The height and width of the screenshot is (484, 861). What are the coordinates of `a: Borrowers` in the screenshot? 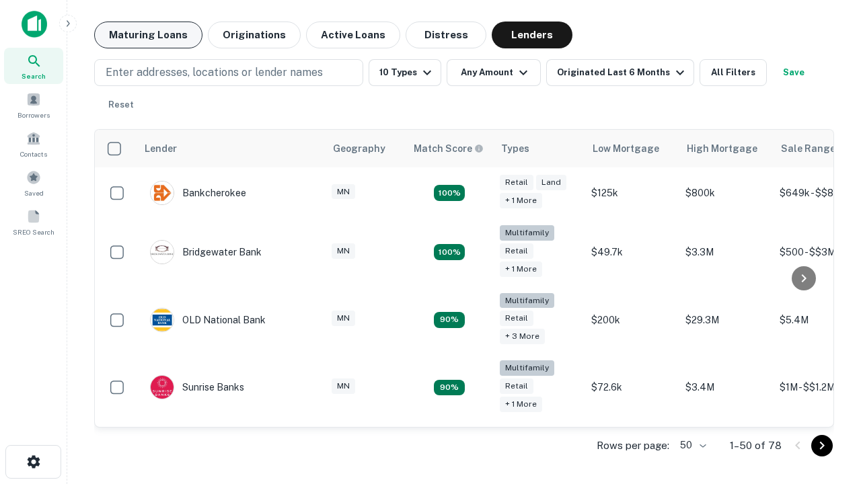 It's located at (34, 105).